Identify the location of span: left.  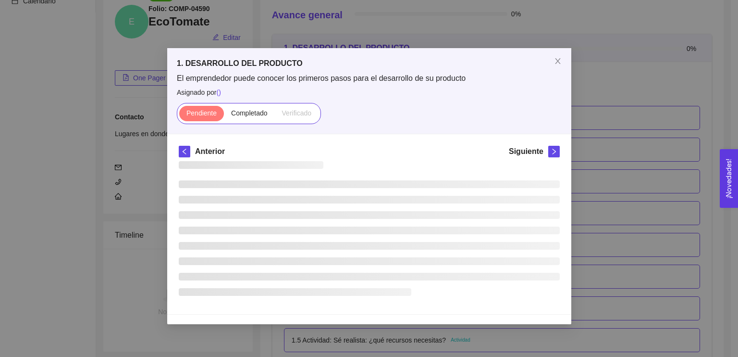
(185, 151).